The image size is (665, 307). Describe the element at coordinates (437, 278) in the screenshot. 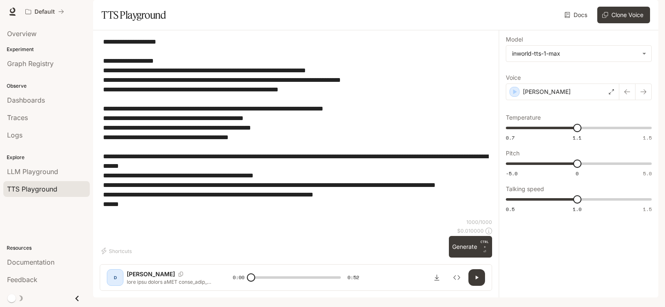

I see `button: Download audio` at that location.